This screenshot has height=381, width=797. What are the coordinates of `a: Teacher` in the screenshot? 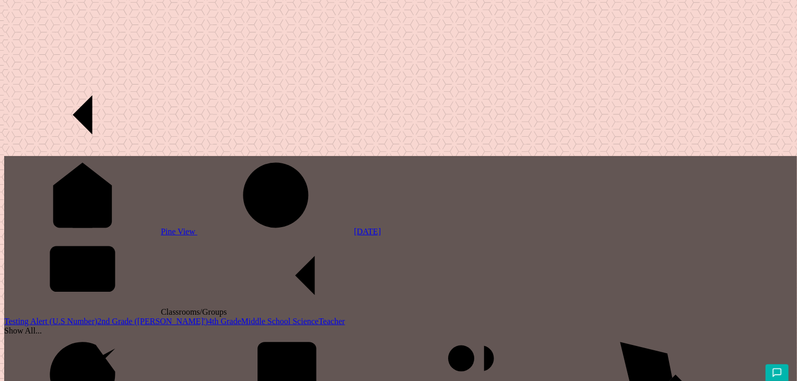 It's located at (332, 321).